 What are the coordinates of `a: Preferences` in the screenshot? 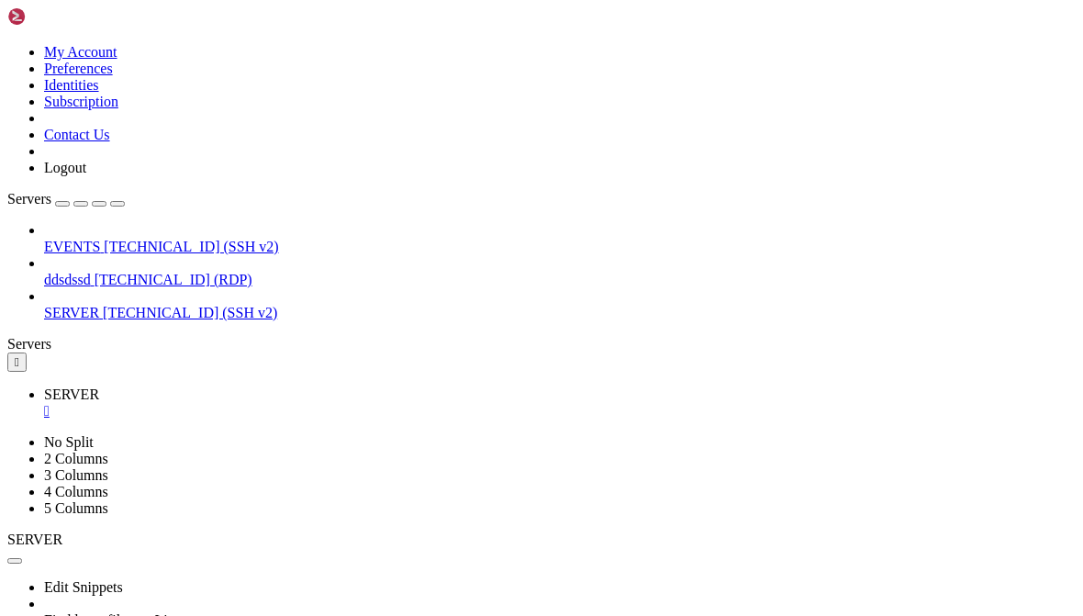 It's located at (78, 68).